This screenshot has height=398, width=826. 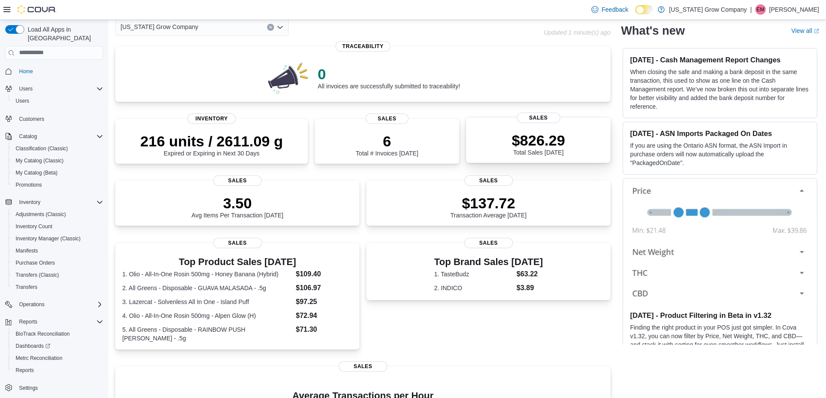 What do you see at coordinates (58, 334) in the screenshot?
I see `button: BioTrack Reconciliation` at bounding box center [58, 334].